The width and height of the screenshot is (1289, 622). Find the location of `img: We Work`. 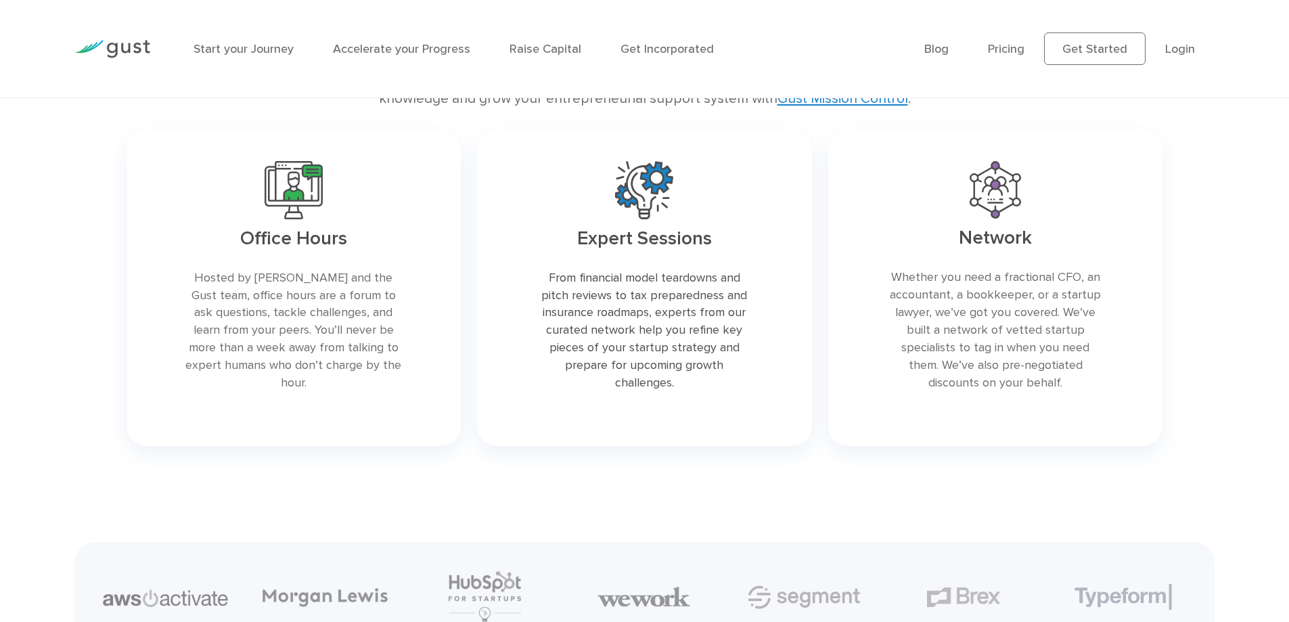

img: We Work is located at coordinates (644, 597).